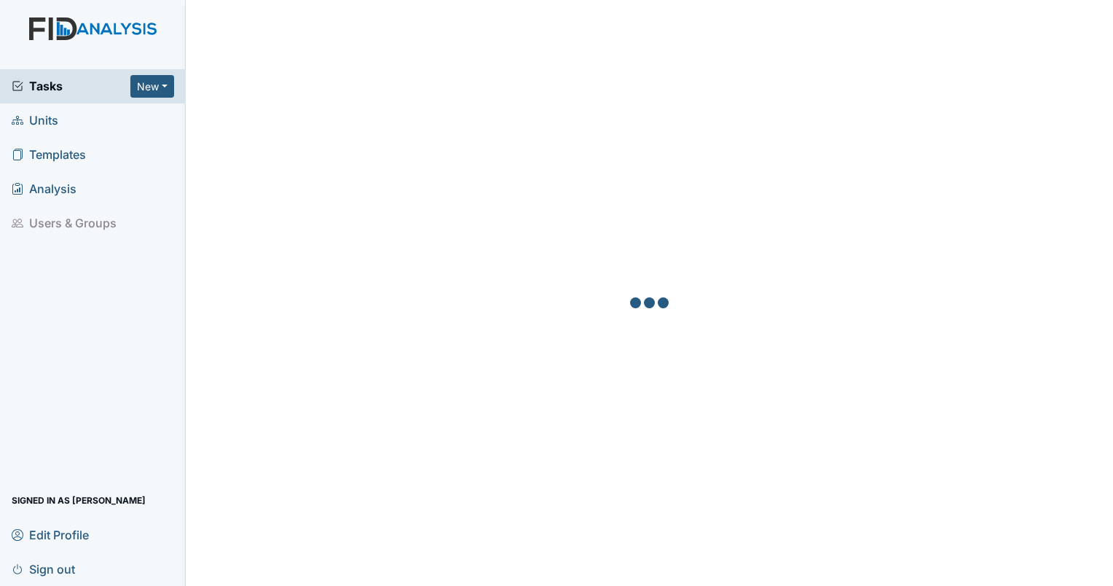  What do you see at coordinates (50, 534) in the screenshot?
I see `span: Edit Profile` at bounding box center [50, 534].